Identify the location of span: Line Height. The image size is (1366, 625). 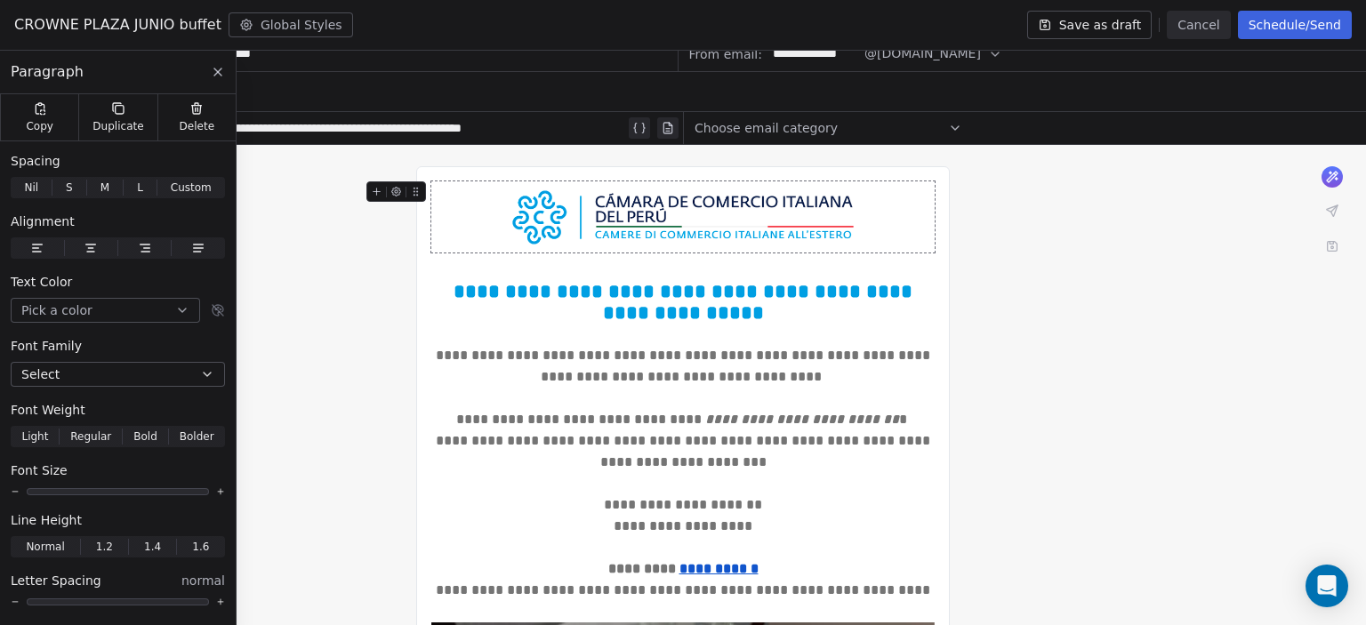
(46, 520).